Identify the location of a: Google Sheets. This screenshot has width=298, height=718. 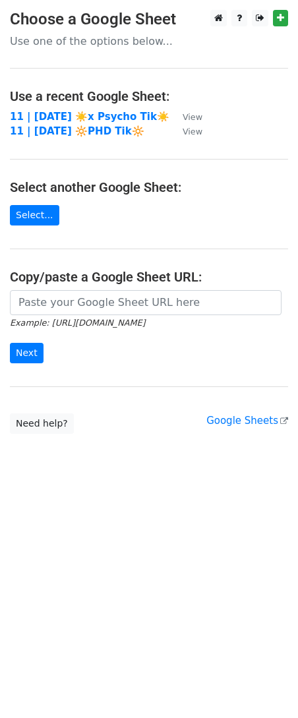
(247, 421).